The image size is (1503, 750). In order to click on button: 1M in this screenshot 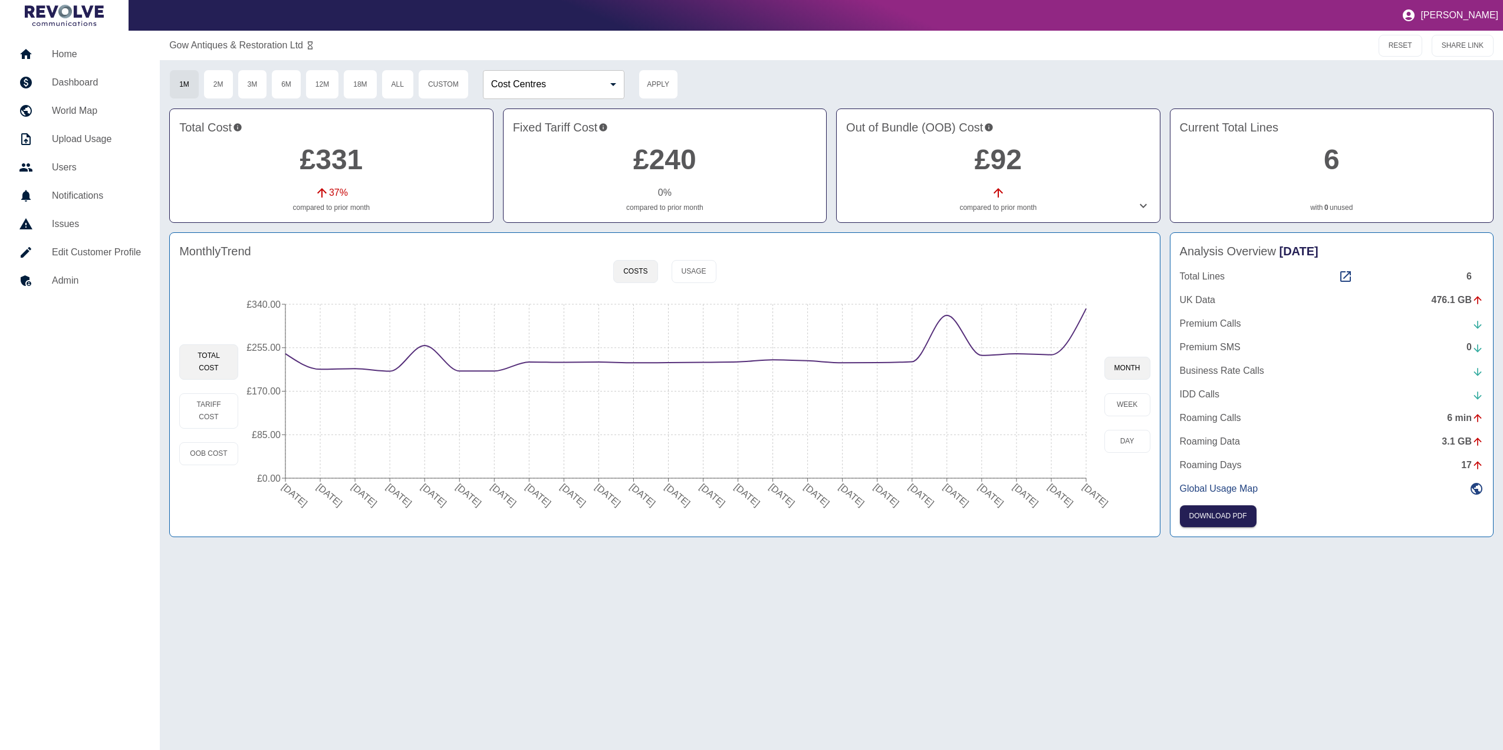, I will do `click(184, 84)`.